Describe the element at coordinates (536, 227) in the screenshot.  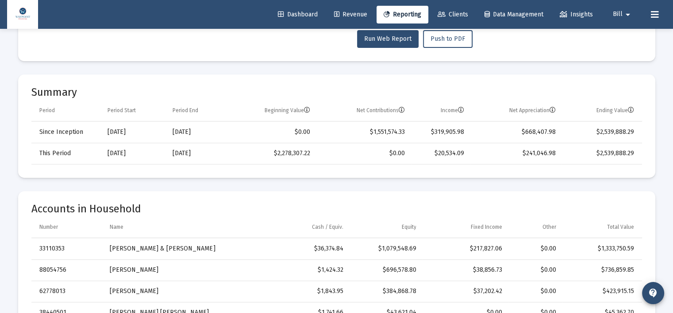
I see `td: Column Other` at that location.